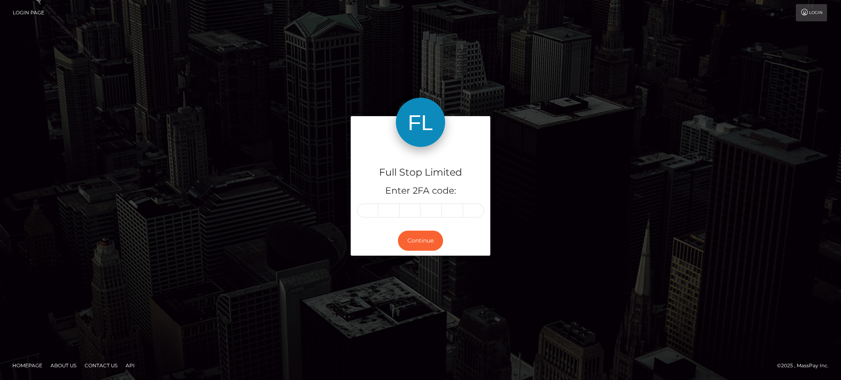  I want to click on a: API, so click(130, 365).